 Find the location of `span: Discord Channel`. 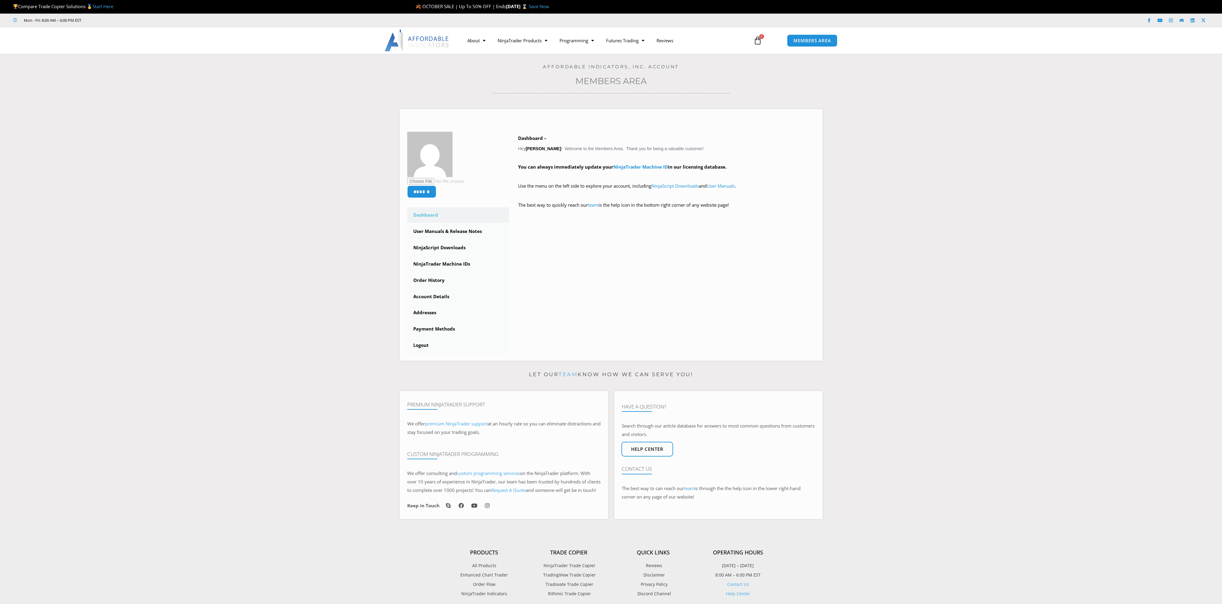

span: Discord Channel is located at coordinates (653, 594).